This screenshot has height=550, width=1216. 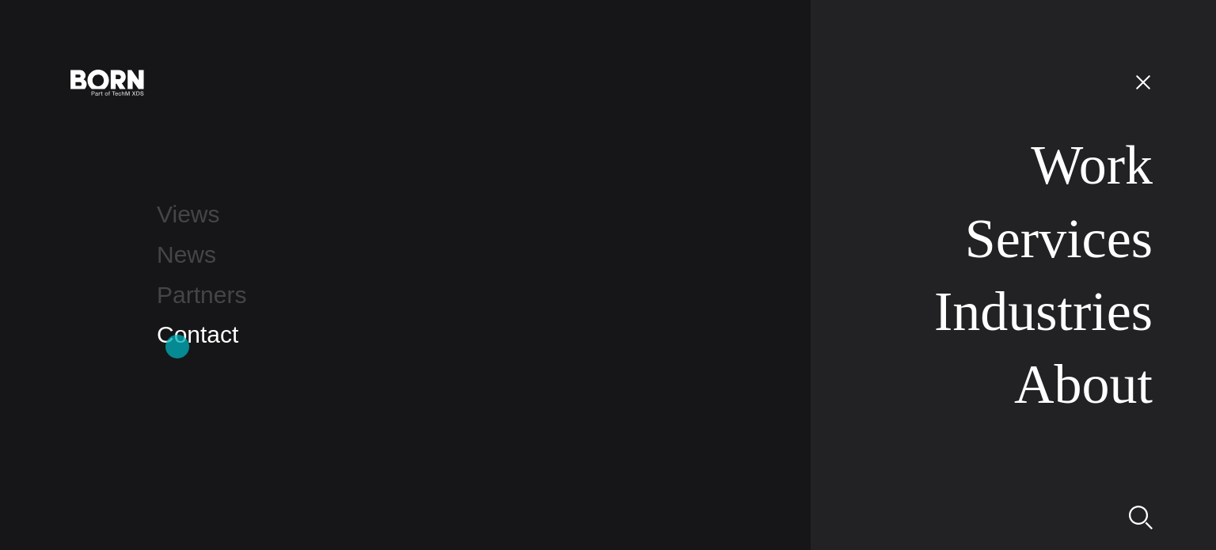 I want to click on a: Views, so click(x=188, y=214).